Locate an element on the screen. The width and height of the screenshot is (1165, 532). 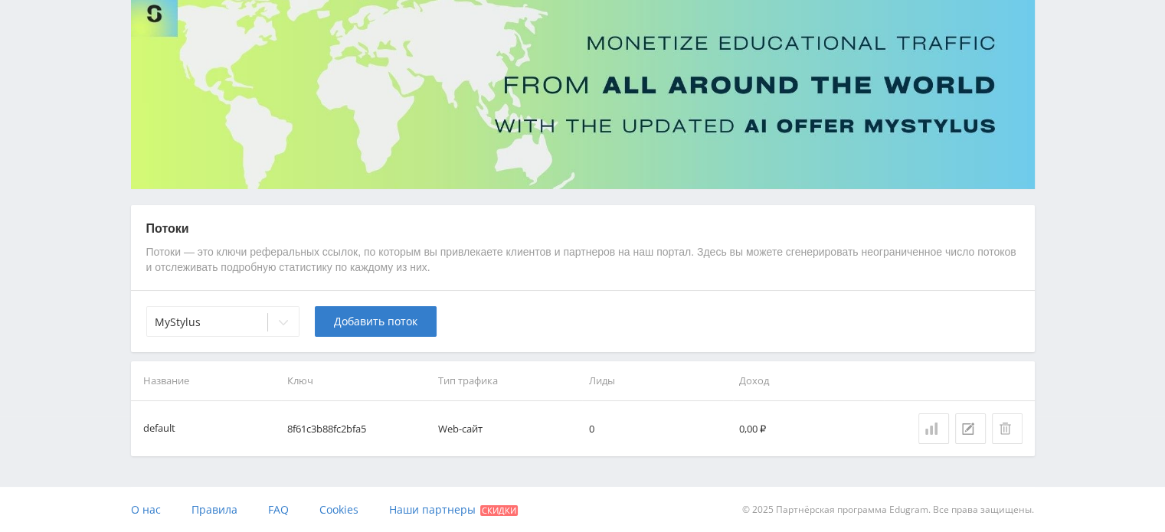
td: Web-сайт is located at coordinates (507, 429).